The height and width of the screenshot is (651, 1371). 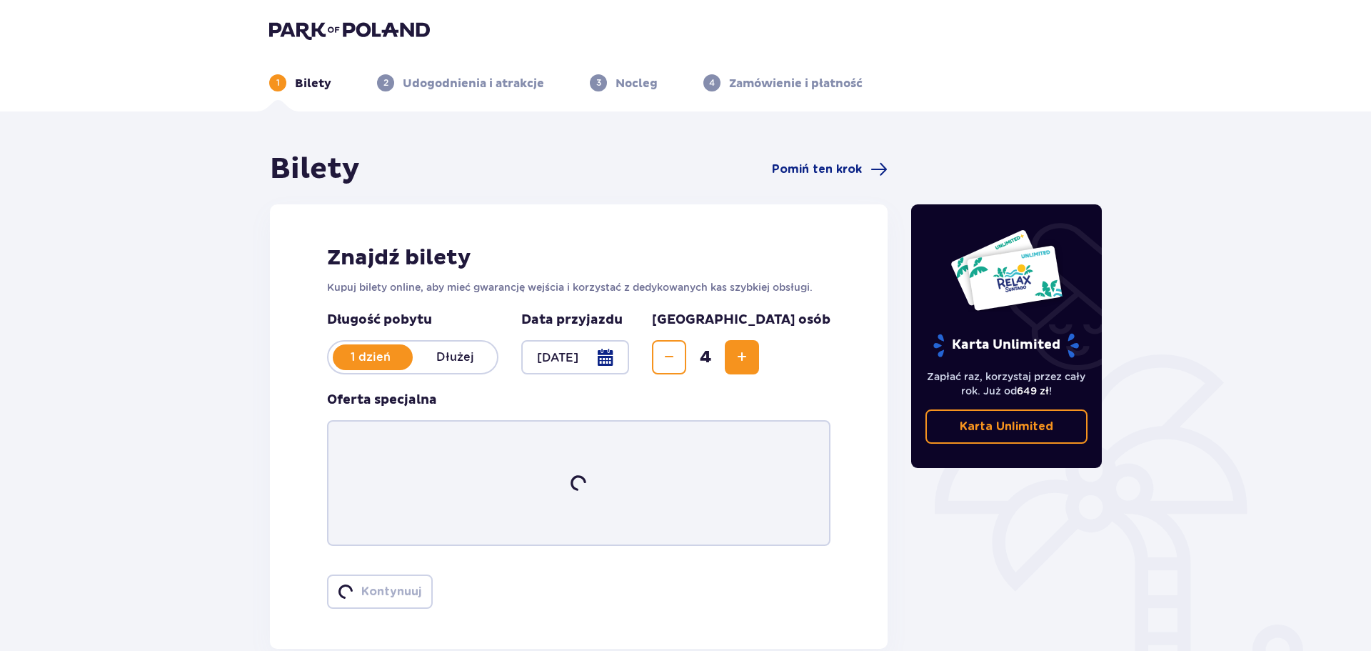 What do you see at coordinates (313, 84) in the screenshot?
I see `p: Bilety` at bounding box center [313, 84].